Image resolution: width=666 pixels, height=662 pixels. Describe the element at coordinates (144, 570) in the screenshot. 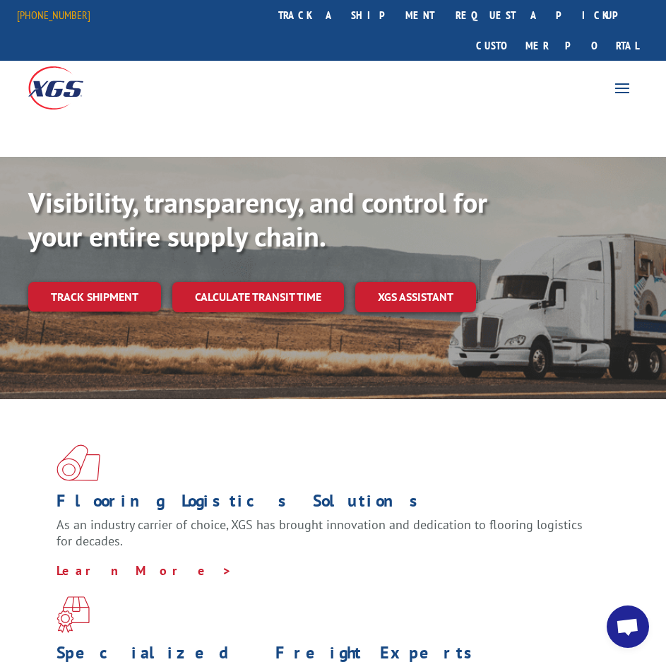

I see `a: Learn More >` at that location.